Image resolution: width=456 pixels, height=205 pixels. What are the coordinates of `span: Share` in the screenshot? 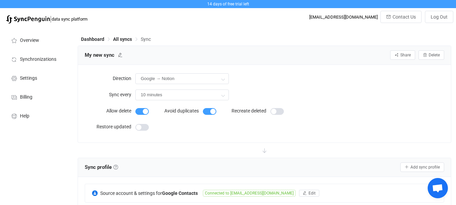 It's located at (405, 55).